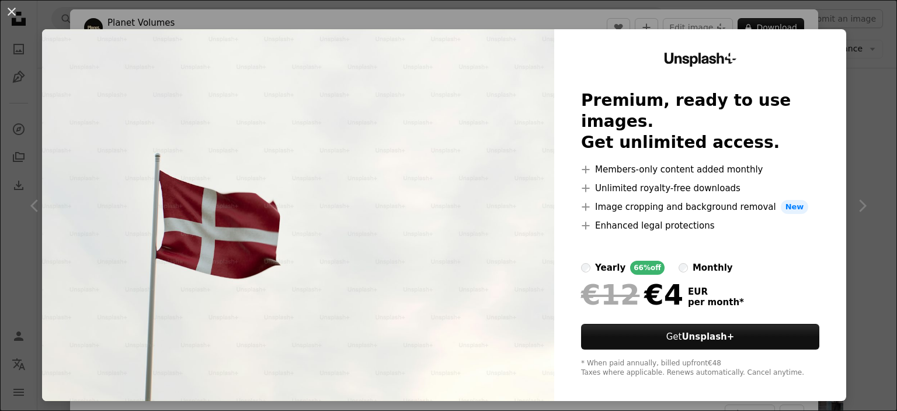 This screenshot has width=897, height=411. I want to click on span: per month *, so click(716, 302).